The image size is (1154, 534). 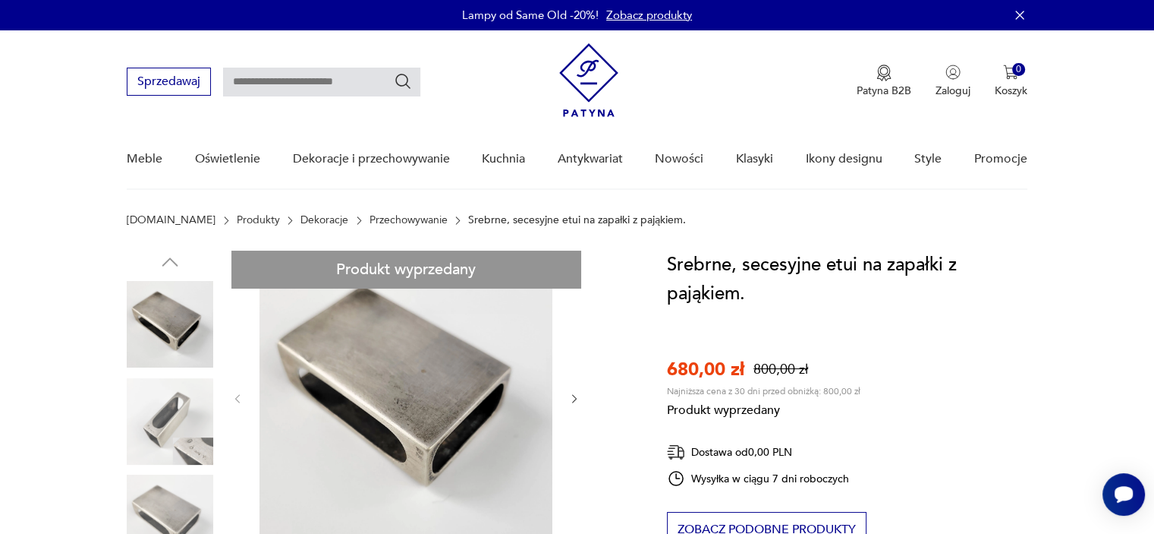 What do you see at coordinates (403, 81) in the screenshot?
I see `button: Szukaj` at bounding box center [403, 81].